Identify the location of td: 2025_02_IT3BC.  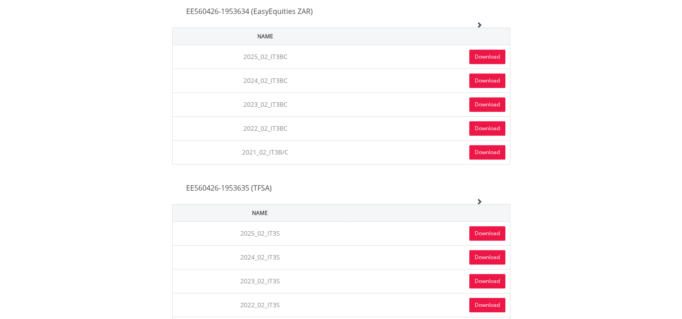
(265, 56).